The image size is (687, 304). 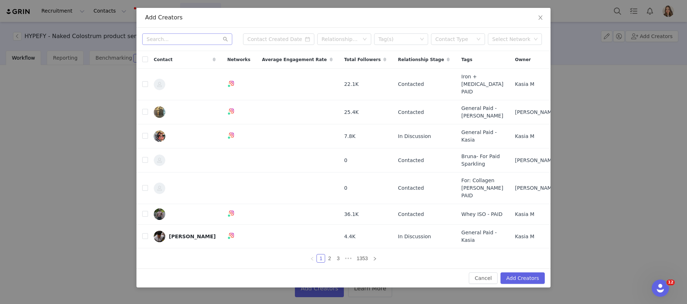 What do you see at coordinates (454, 39) in the screenshot?
I see `div: Contact Type` at bounding box center [454, 39].